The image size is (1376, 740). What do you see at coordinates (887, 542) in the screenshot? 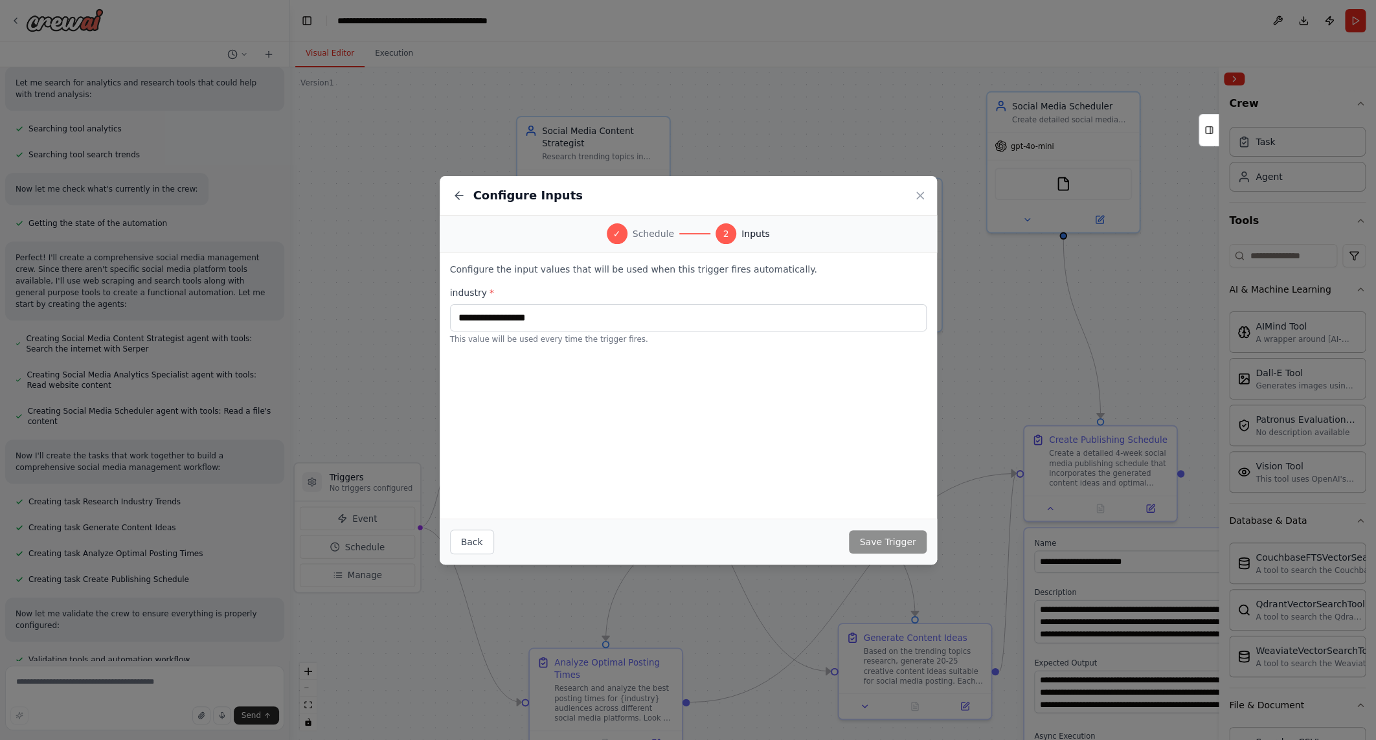
I see `button: Save Trigger` at bounding box center [887, 542].